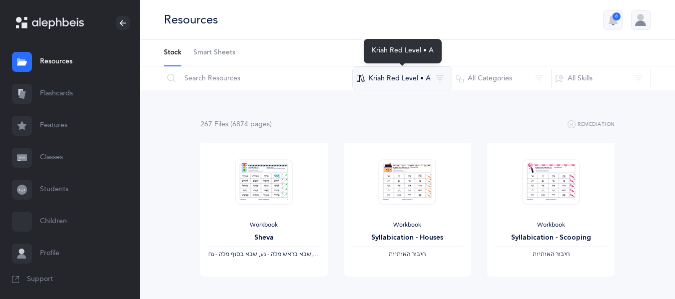 Image resolution: width=675 pixels, height=299 pixels. What do you see at coordinates (214, 53) in the screenshot?
I see `span: Smart Sheets` at bounding box center [214, 53].